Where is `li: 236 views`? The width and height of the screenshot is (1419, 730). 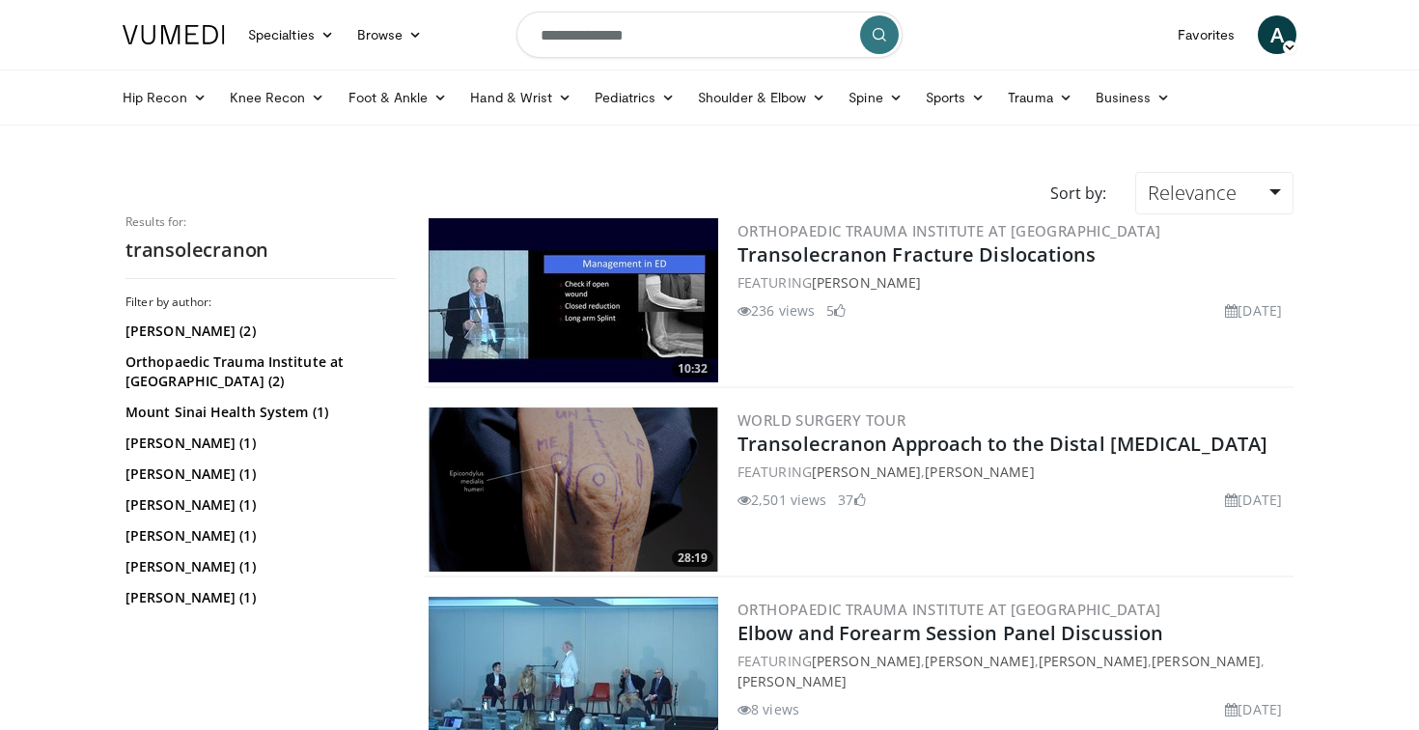
li: 236 views is located at coordinates (776, 310).